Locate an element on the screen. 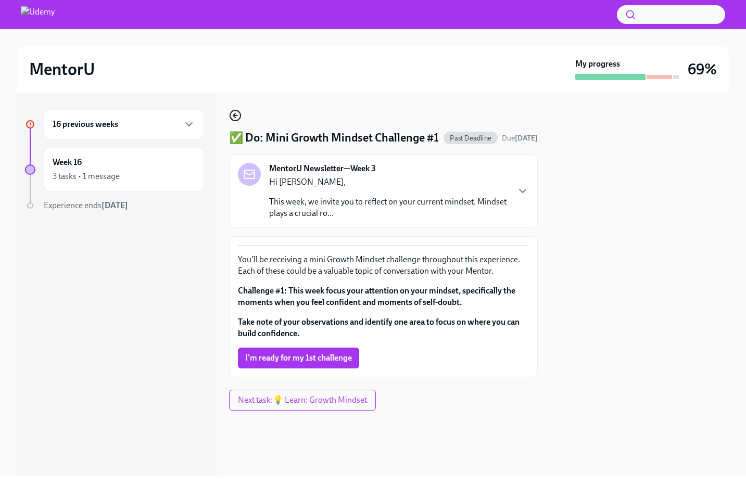 The image size is (746, 486). p: You'll be receiving a mini Growth Mindset challenge throughout this experience. Each of these cou... is located at coordinates (383, 265).